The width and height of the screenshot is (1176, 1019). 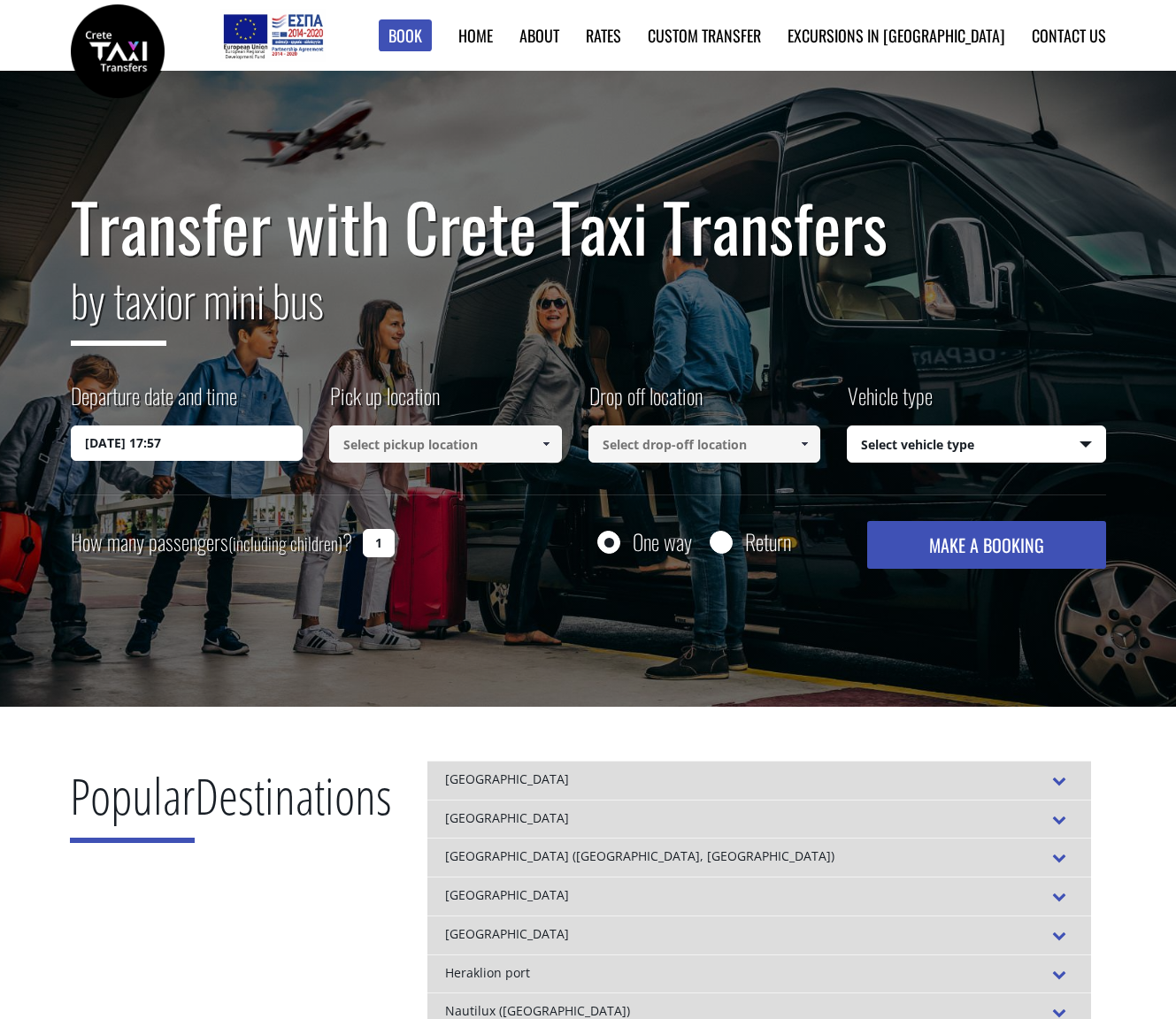 What do you see at coordinates (588, 226) in the screenshot?
I see `h1: Transfer with Crete Taxi Transfers` at bounding box center [588, 226].